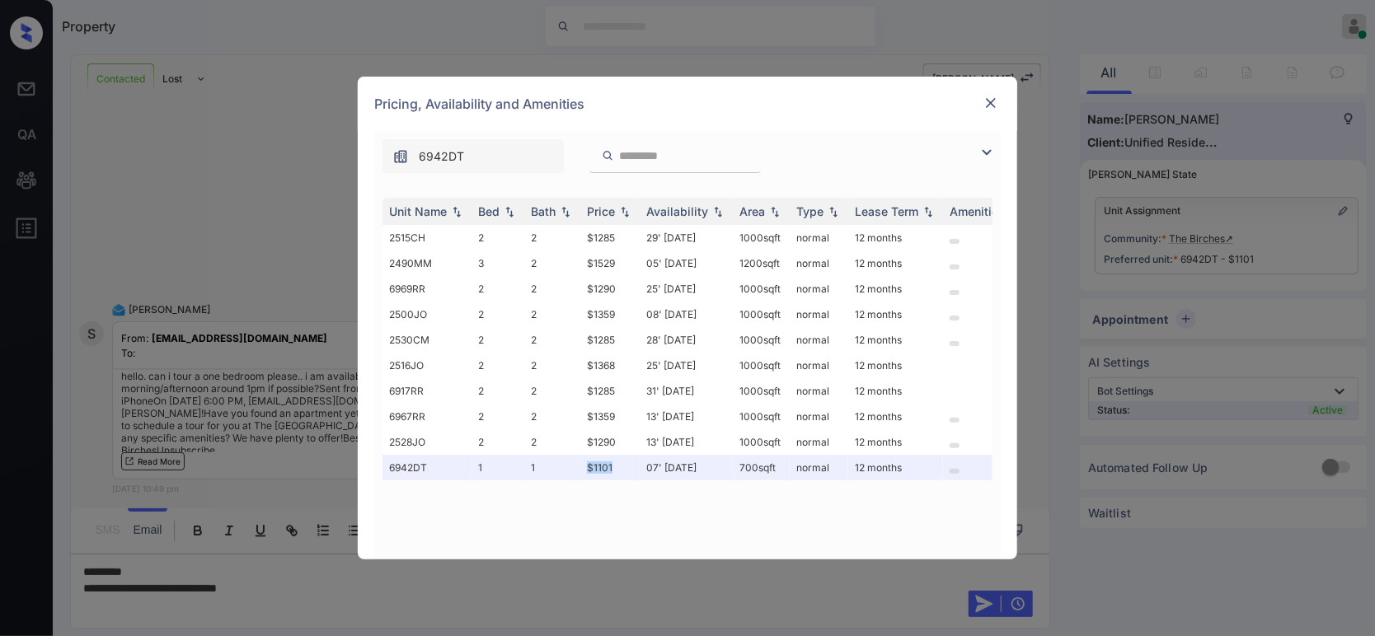 This screenshot has width=1375, height=636. I want to click on td: 2516JO, so click(427, 365).